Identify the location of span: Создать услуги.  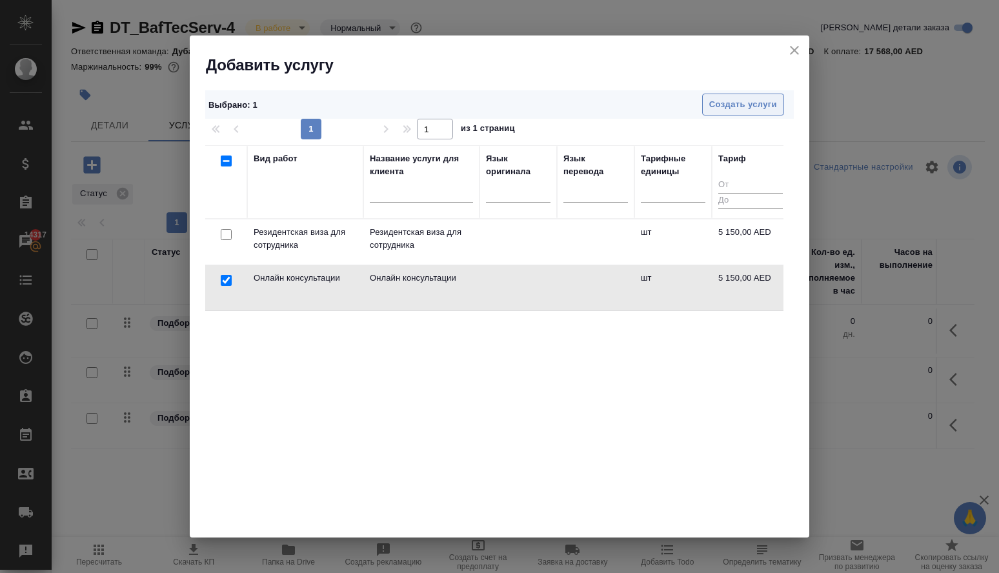
(743, 105).